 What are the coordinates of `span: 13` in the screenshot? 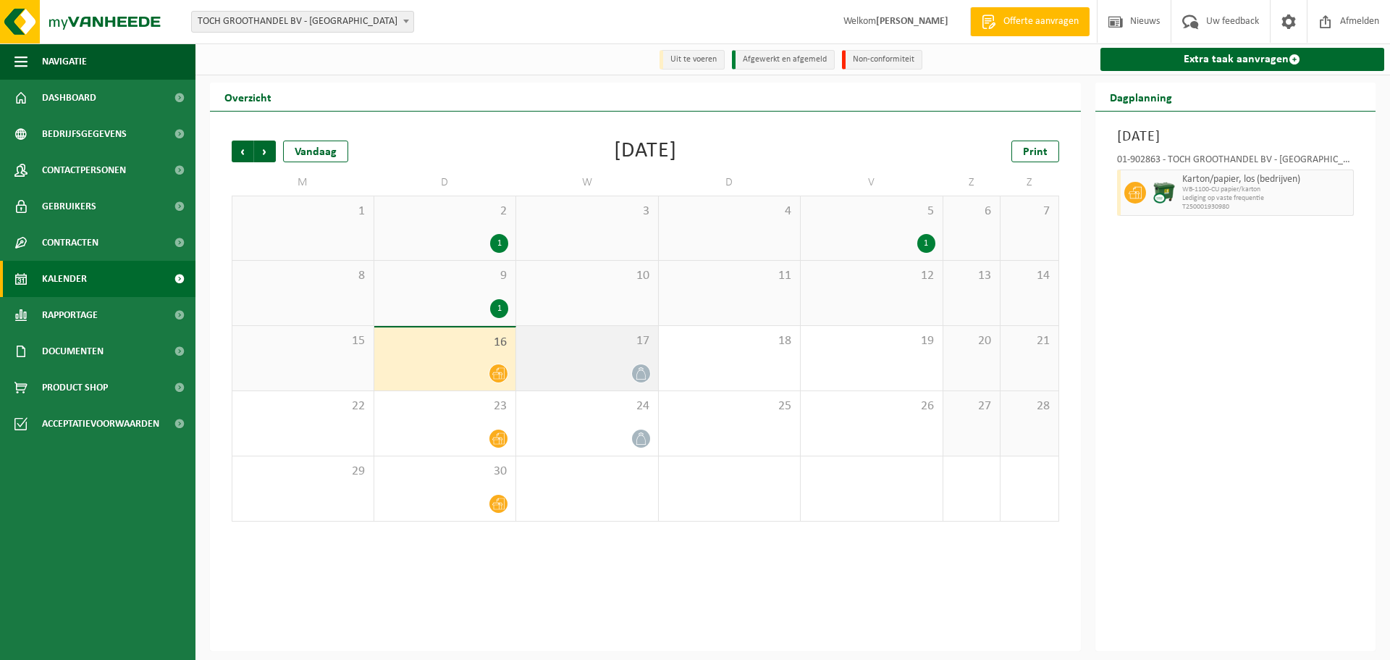 It's located at (972, 276).